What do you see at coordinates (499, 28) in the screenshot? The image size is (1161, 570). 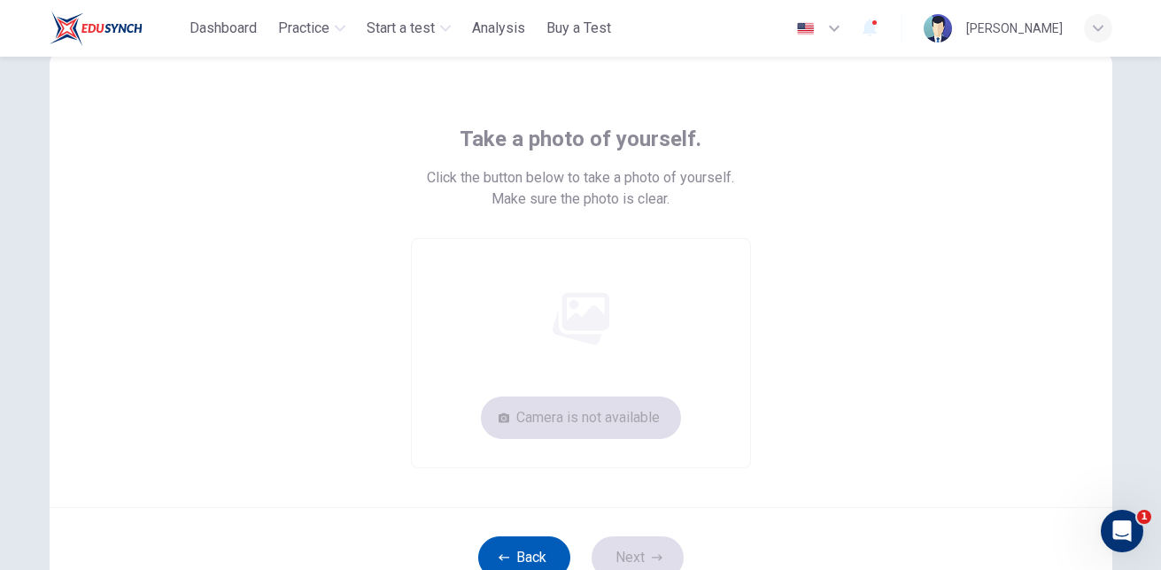 I see `span: Analysis` at bounding box center [499, 28].